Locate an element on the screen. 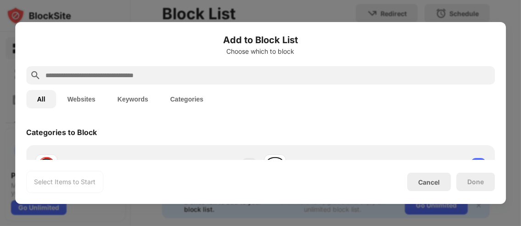  button: Categories is located at coordinates (187, 99).